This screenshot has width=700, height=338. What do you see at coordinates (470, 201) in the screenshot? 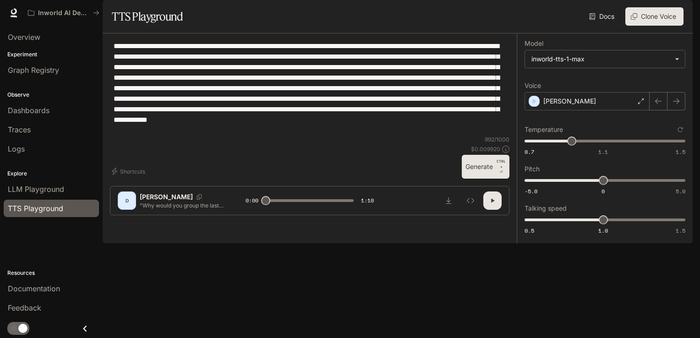
I see `button: Inspect` at bounding box center [470, 201].